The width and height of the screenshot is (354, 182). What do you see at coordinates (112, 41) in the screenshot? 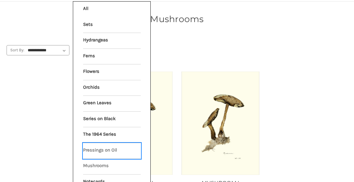
I see `a: Hydrangeas` at bounding box center [112, 41].